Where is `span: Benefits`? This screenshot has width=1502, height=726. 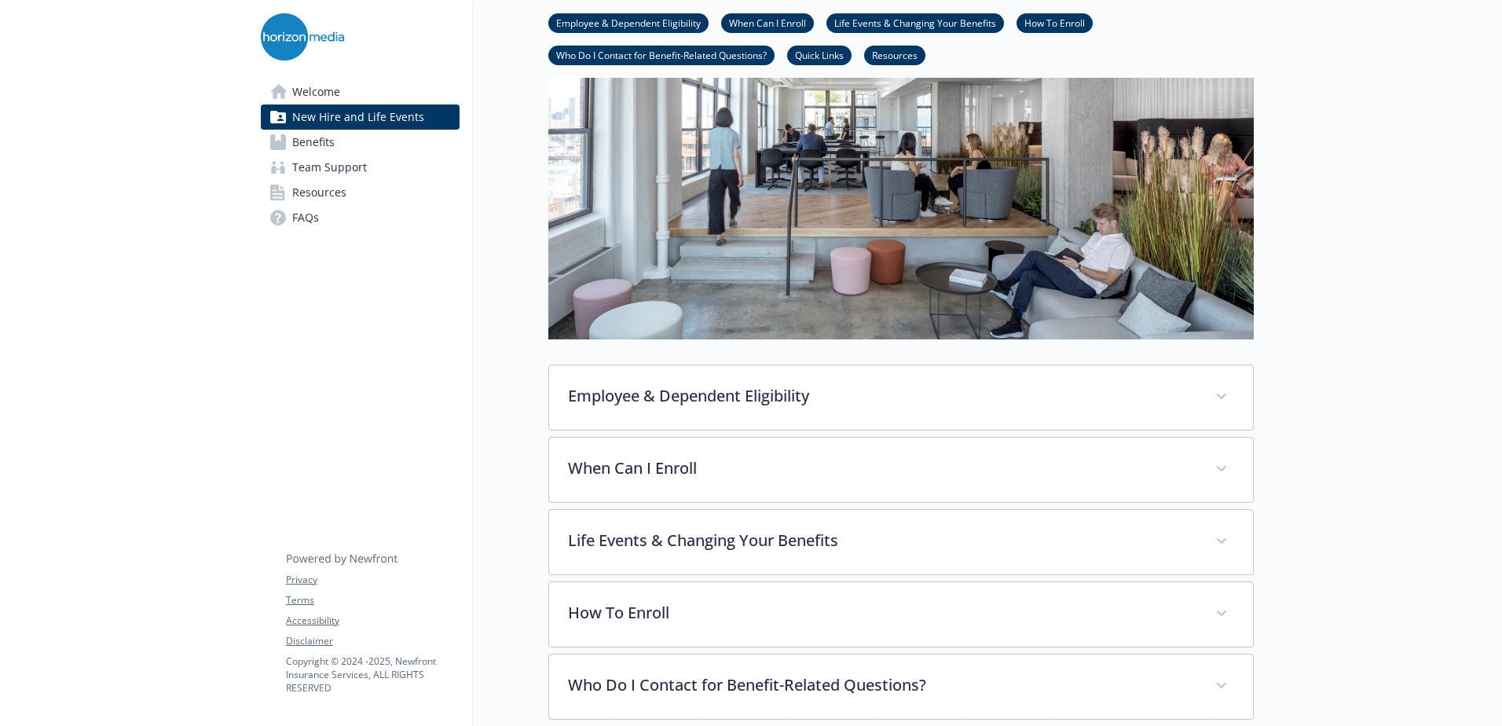
span: Benefits is located at coordinates (313, 142).